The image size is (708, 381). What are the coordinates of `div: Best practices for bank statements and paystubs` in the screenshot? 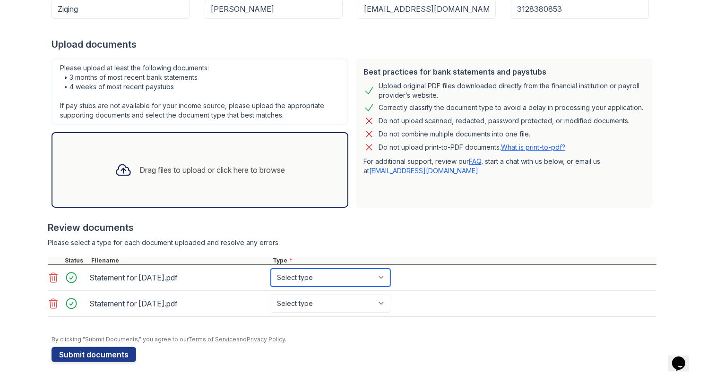 It's located at (504, 72).